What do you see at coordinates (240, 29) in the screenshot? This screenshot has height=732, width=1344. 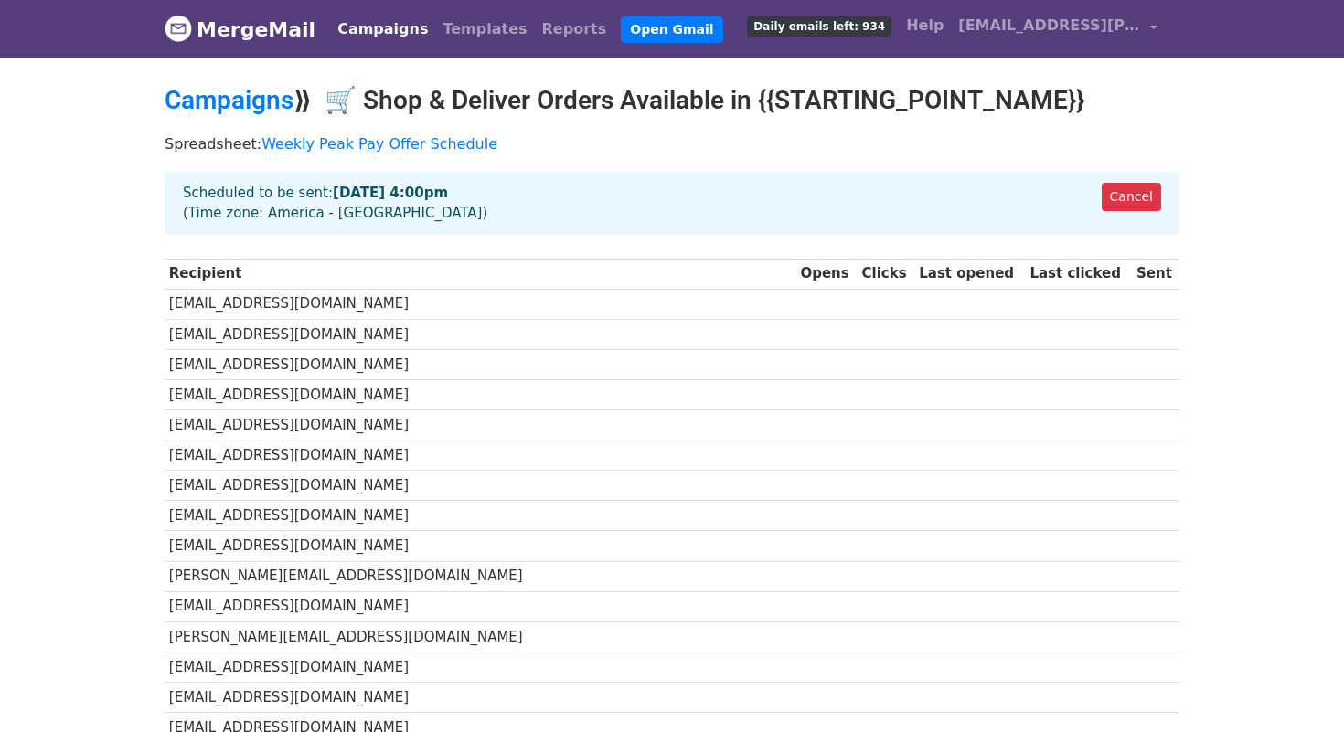 I see `a: MergeMail` at bounding box center [240, 29].